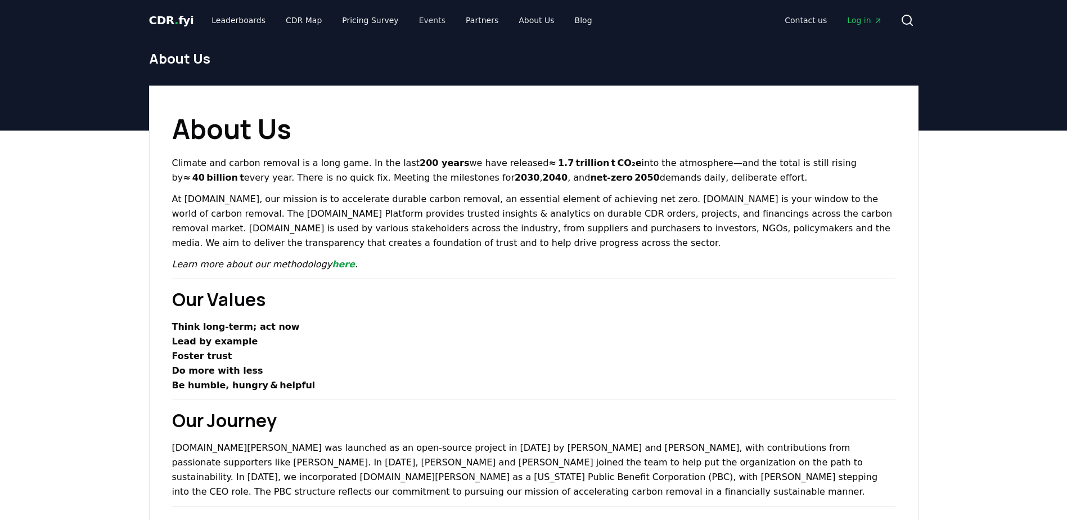 The height and width of the screenshot is (520, 1067). I want to click on strong: Lead by example, so click(215, 341).